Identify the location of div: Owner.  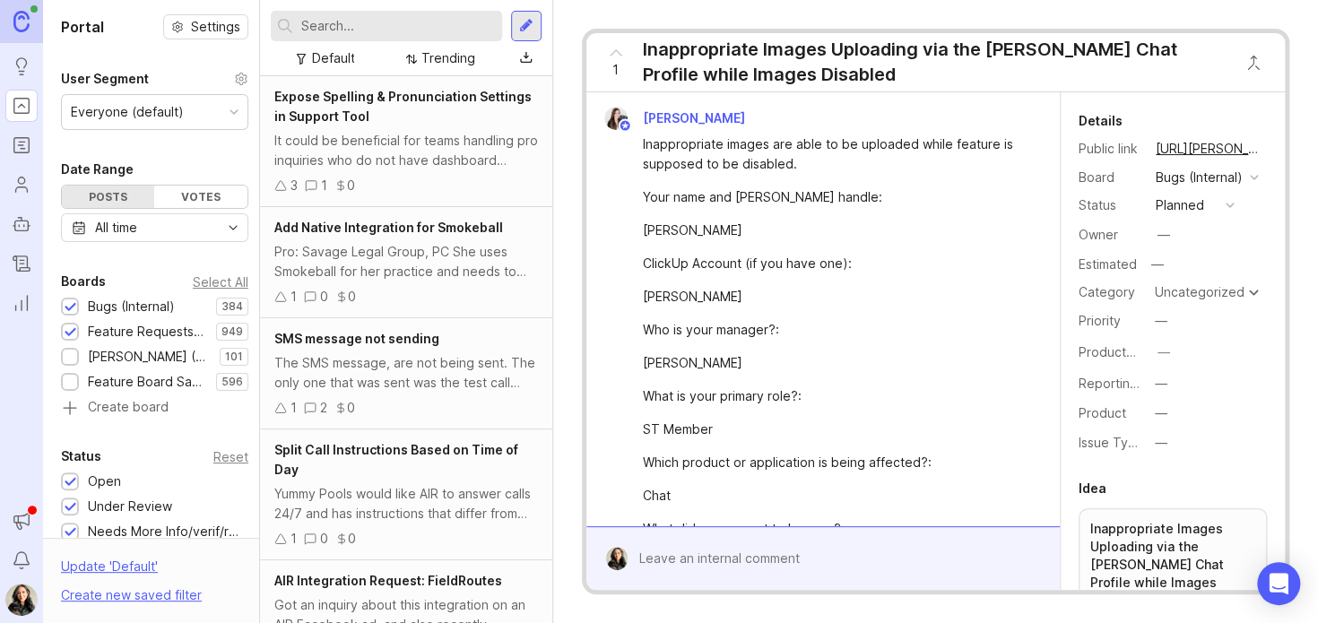
(1110, 235).